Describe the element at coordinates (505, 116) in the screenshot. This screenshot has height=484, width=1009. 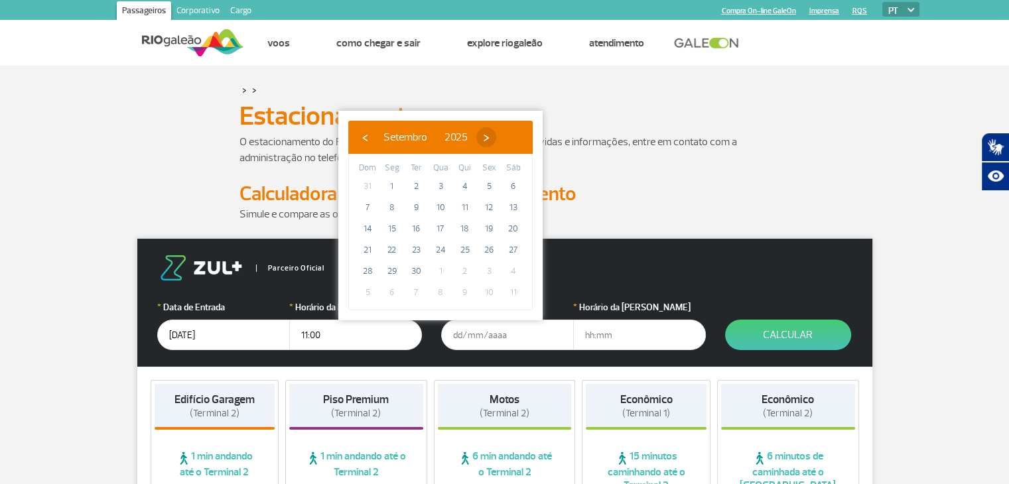
I see `h1: Estacionamento` at that location.